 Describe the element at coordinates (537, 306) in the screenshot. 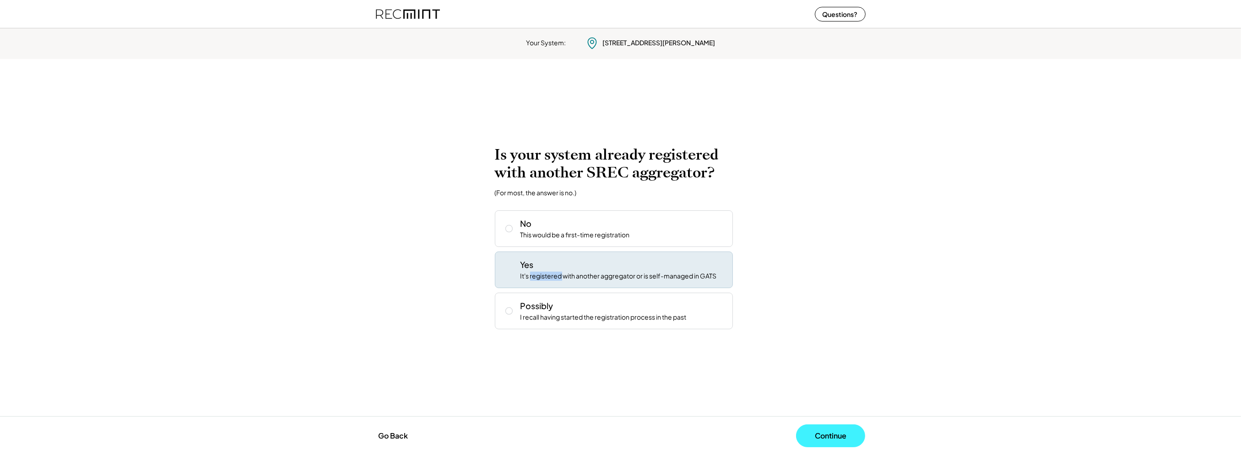

I see `div: Possibly` at that location.